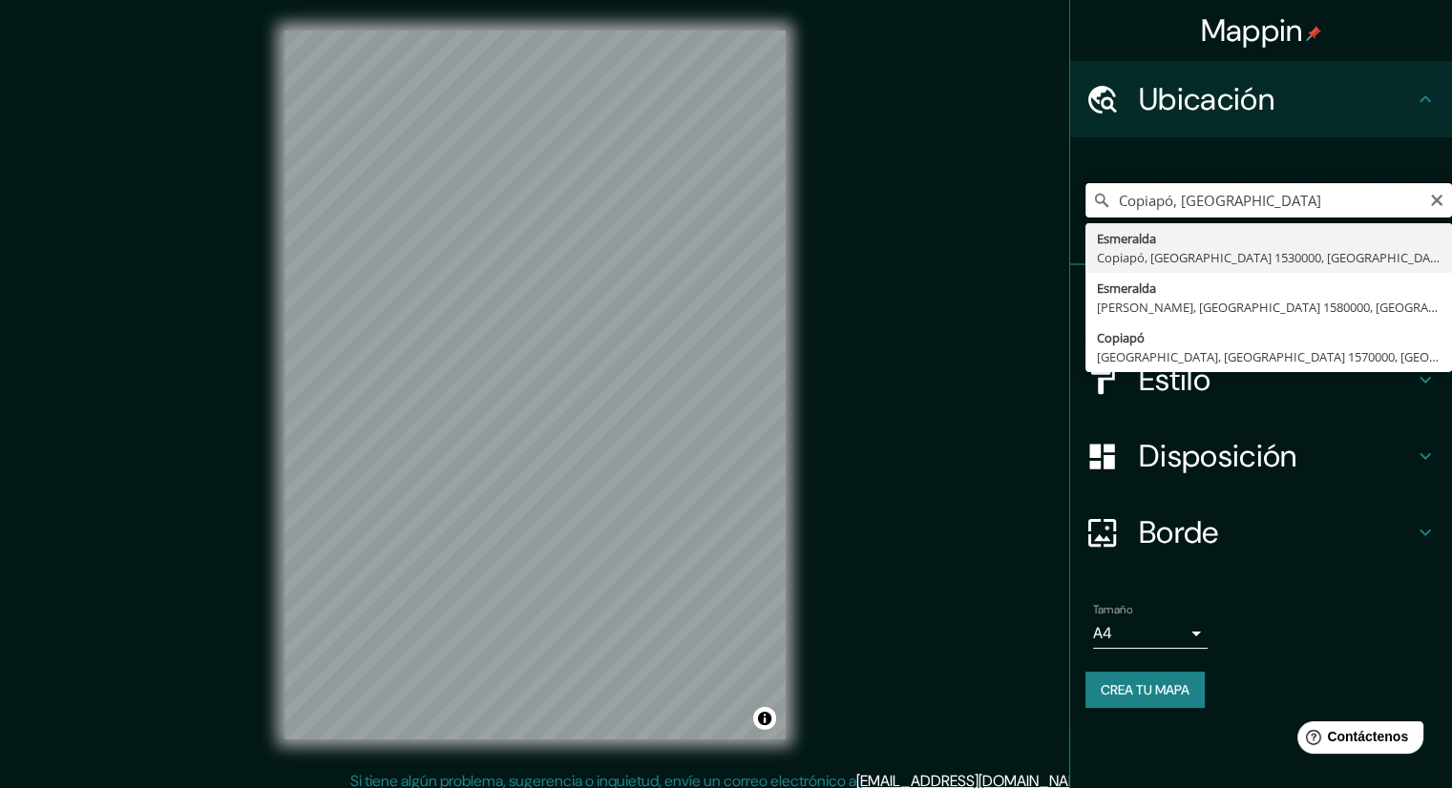 The width and height of the screenshot is (1452, 788). Describe the element at coordinates (1261, 304) in the screenshot. I see `div: Patas` at that location.